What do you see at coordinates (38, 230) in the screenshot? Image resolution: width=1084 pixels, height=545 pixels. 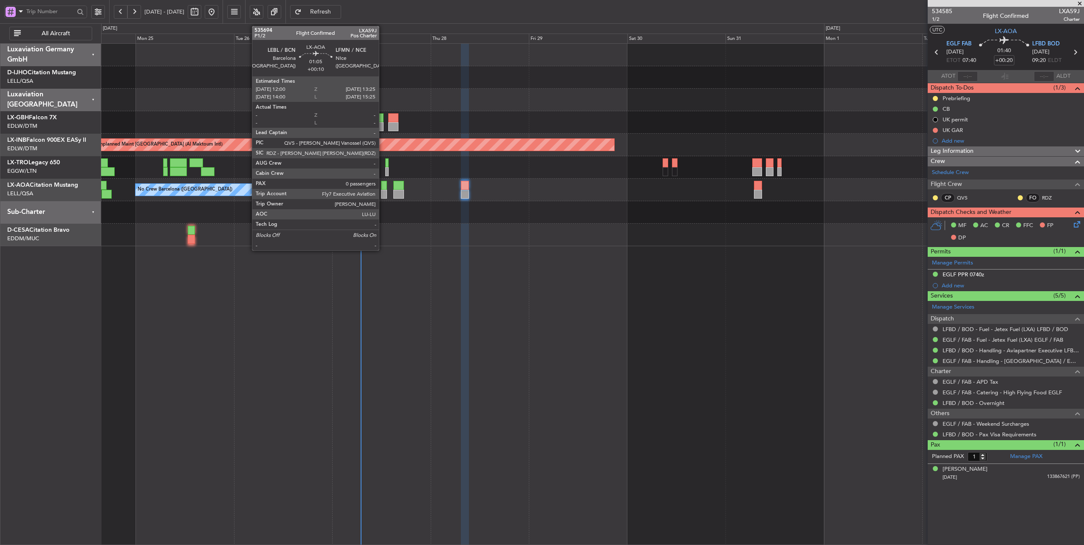 I see `a: D-CESACitation Bravo` at bounding box center [38, 230].